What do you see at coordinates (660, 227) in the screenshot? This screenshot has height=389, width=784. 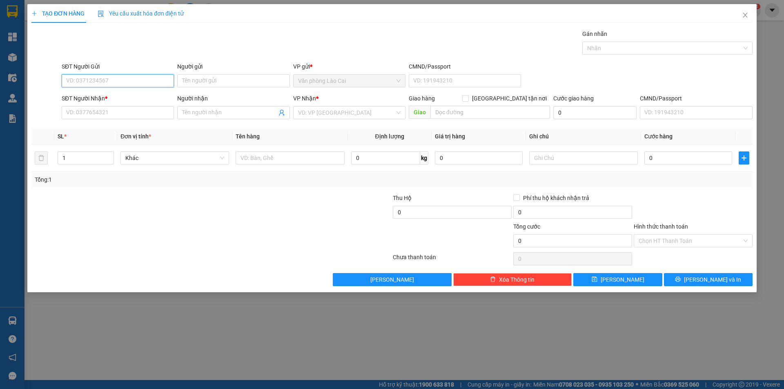 I see `label: Hình thức thanh toán` at bounding box center [660, 227].